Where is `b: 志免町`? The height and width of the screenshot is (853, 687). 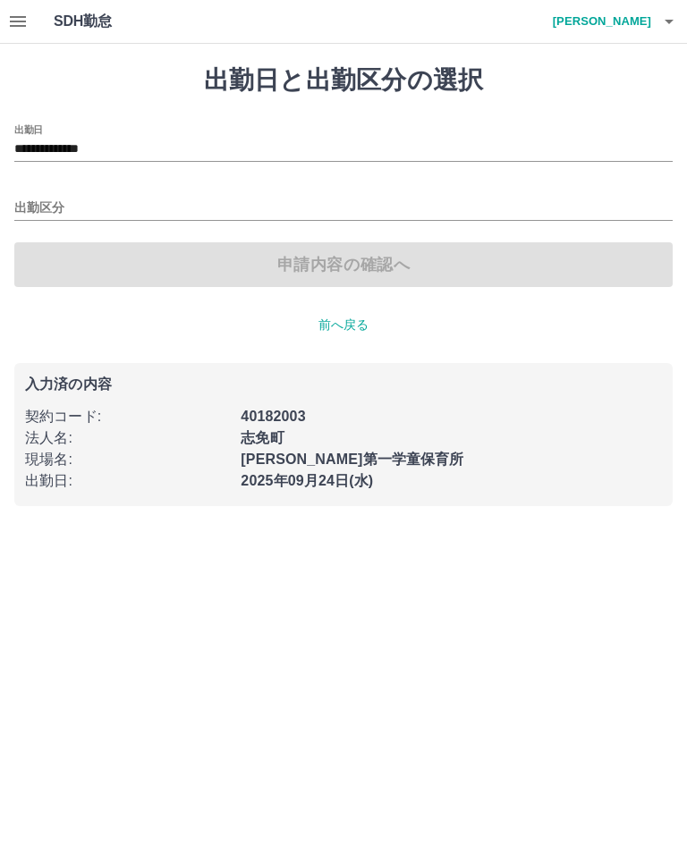 b: 志免町 is located at coordinates (262, 437).